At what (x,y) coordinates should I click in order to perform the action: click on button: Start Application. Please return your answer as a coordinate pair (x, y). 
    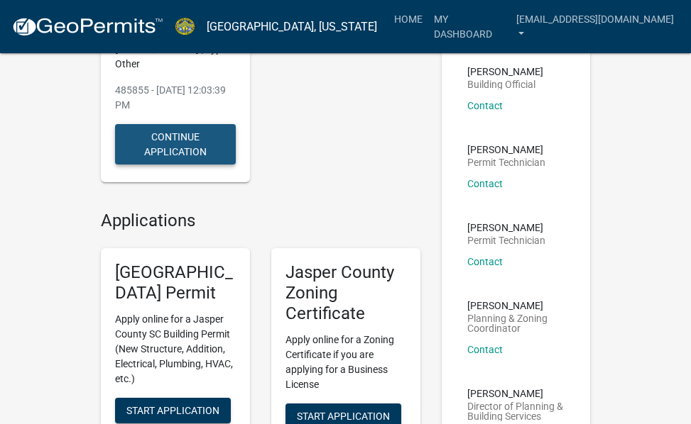
    Looking at the image, I should click on (172, 411).